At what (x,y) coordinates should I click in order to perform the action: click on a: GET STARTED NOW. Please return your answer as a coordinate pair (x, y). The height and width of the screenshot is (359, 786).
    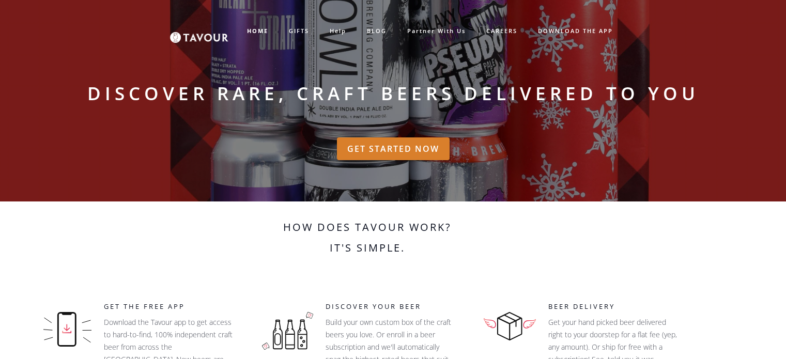
    Looking at the image, I should click on (393, 149).